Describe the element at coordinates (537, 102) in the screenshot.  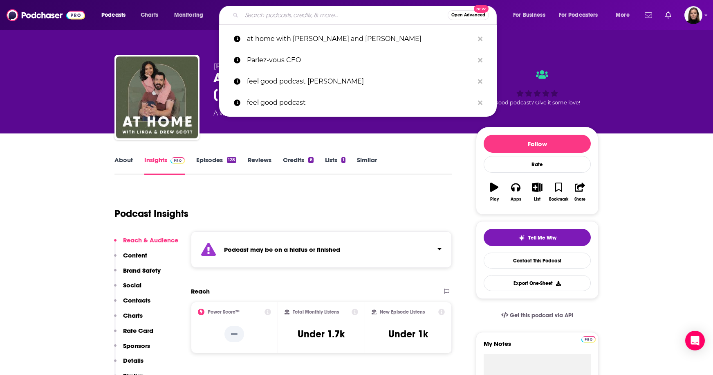
I see `span: Good podcast? Give it some love!` at that location.